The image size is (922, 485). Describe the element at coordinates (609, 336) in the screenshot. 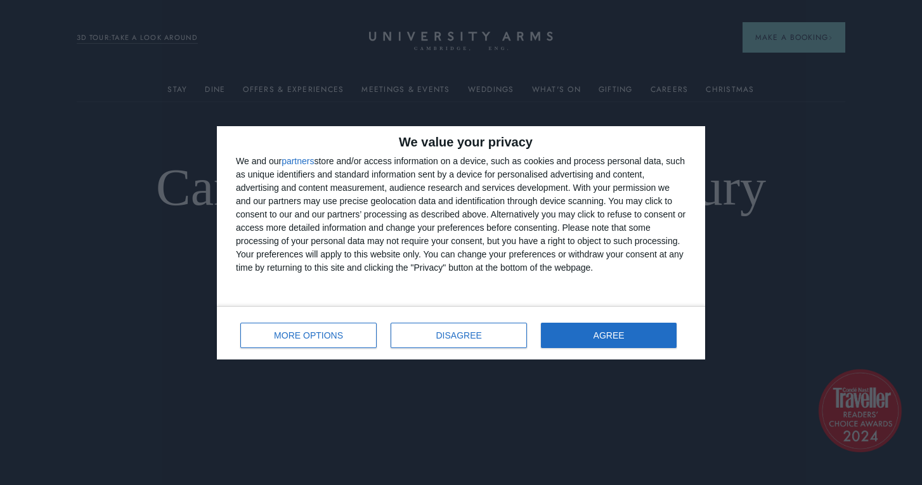

I see `button: AGREE` at that location.